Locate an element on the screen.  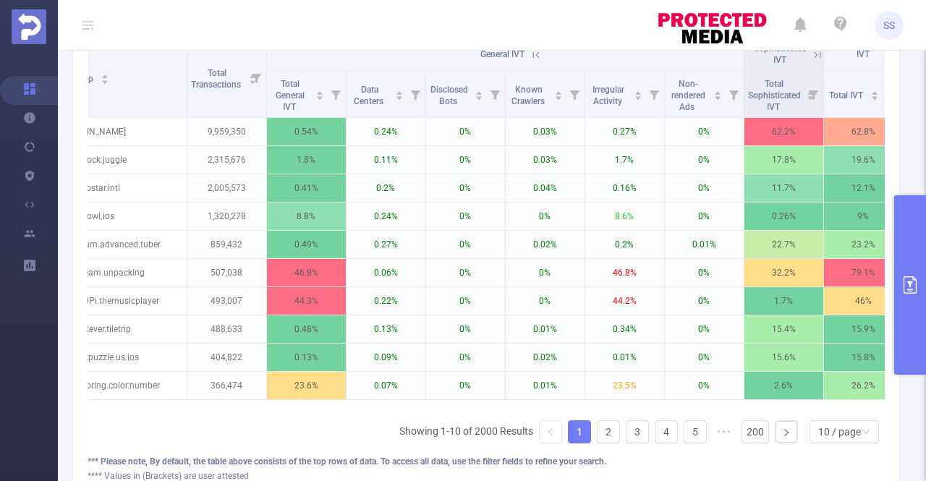
p: 8.6% is located at coordinates (625, 216).